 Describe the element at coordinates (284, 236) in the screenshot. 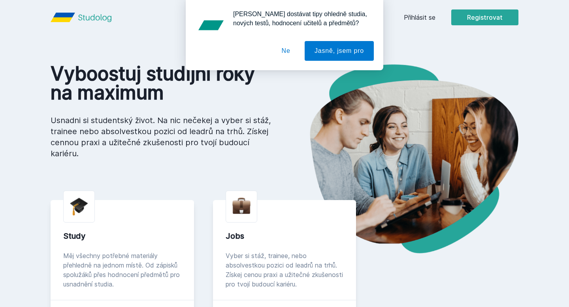

I see `div: Jobs` at that location.